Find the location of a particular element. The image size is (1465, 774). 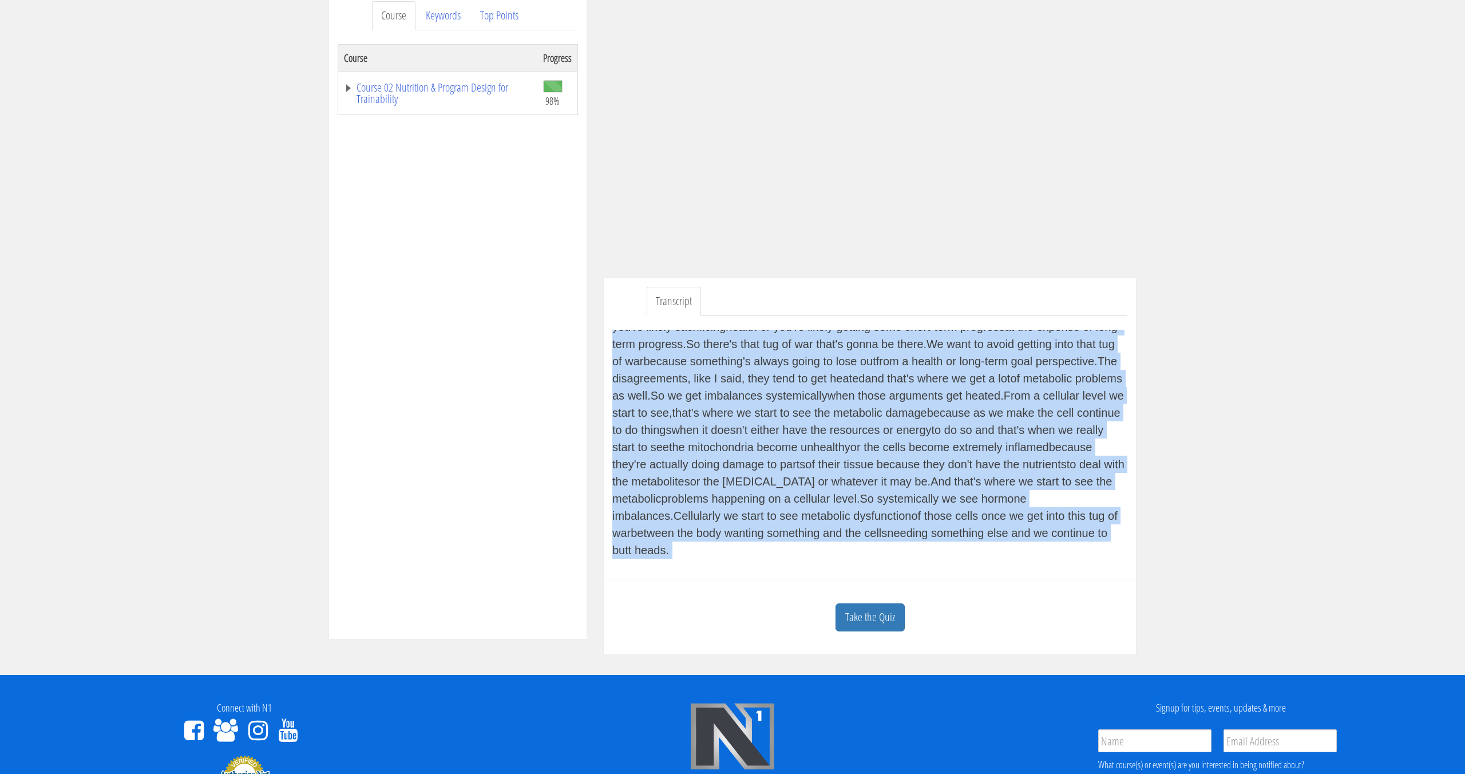

a: Keywords is located at coordinates (443, 15).